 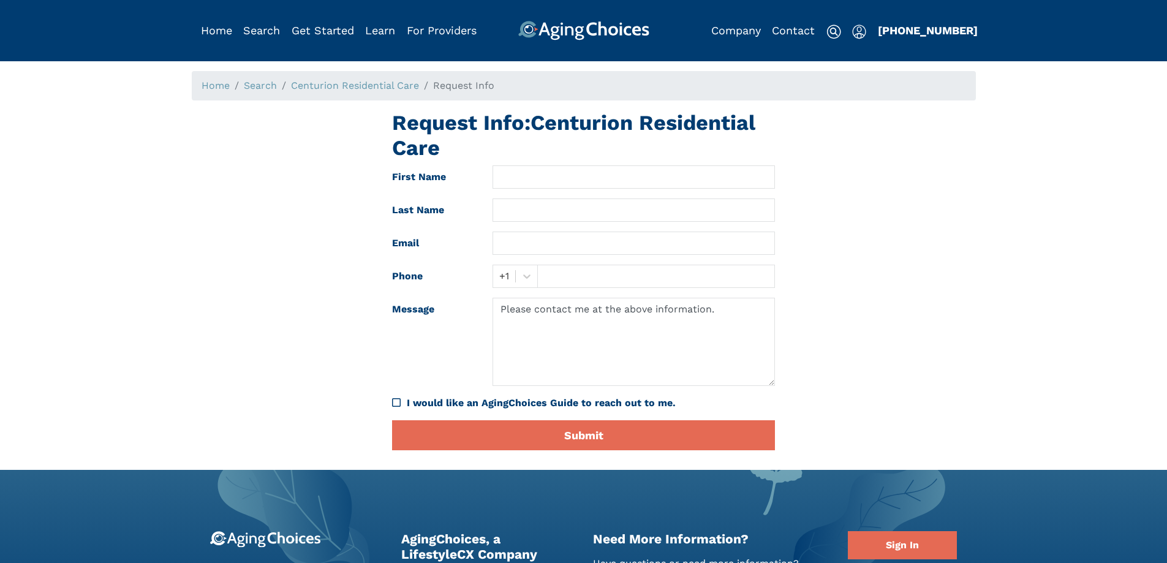 I want to click on a: Company, so click(x=736, y=30).